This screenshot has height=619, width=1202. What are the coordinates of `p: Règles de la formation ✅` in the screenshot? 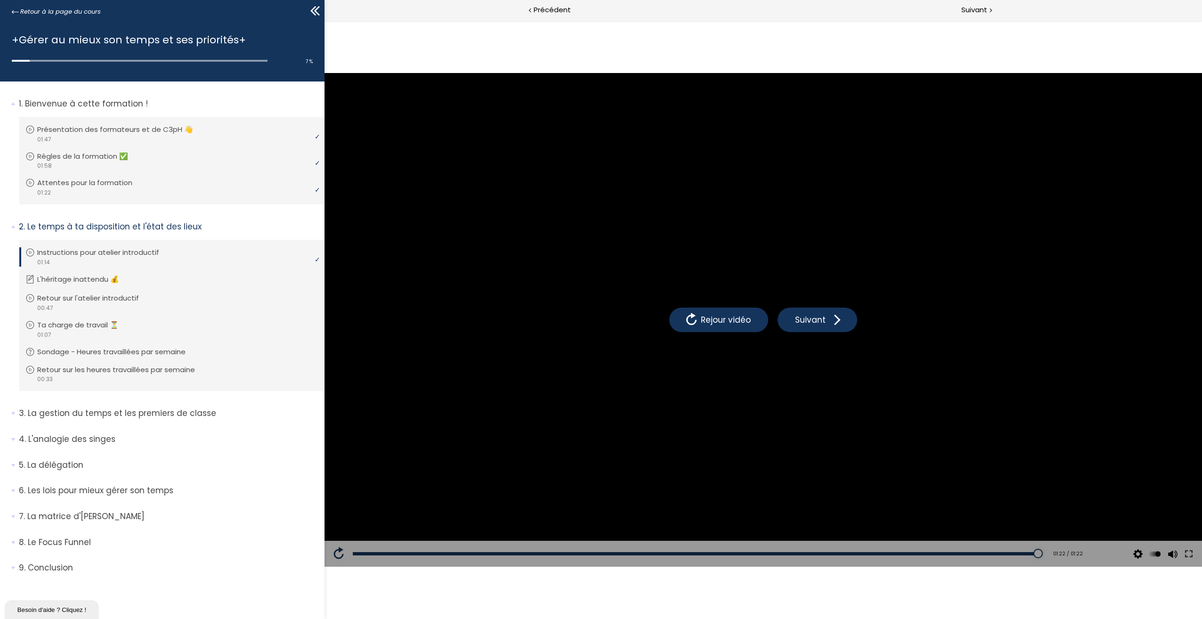 It's located at (89, 156).